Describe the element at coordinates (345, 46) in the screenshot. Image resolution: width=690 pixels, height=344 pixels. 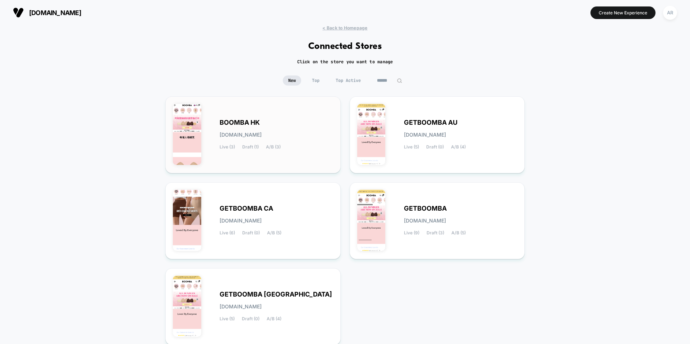
I see `h1: Connected Stores` at that location.